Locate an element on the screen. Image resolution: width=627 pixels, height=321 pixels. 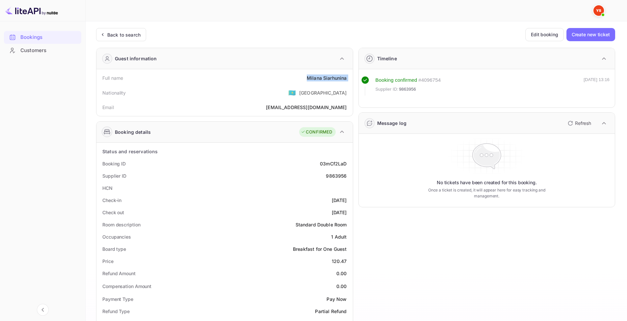
div: Pay Now is located at coordinates (337, 299).